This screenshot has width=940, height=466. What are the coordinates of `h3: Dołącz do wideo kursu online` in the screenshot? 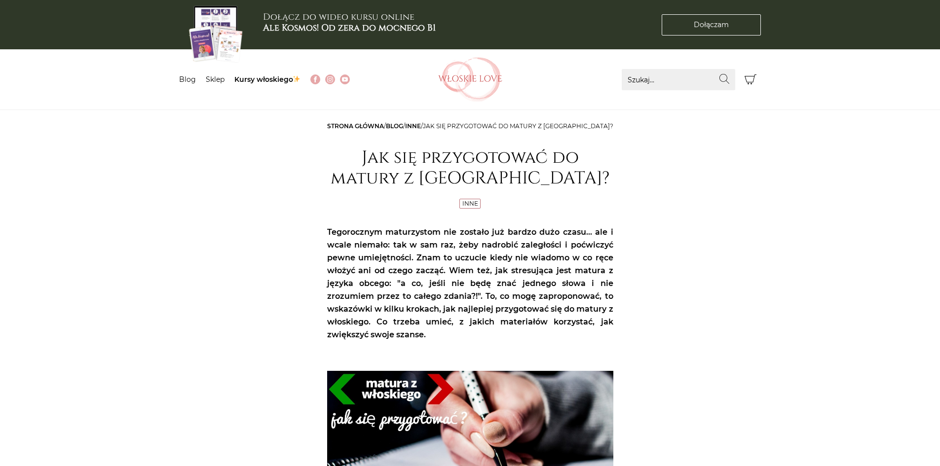 It's located at (349, 22).